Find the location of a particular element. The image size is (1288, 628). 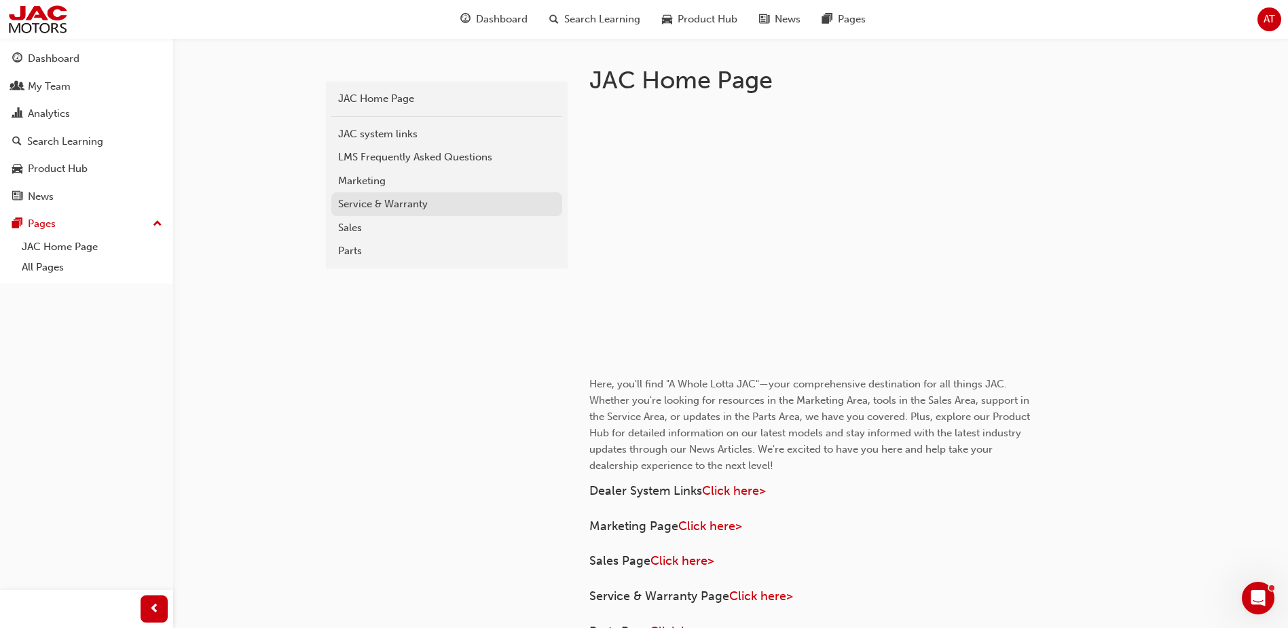

div: JAC Home Page is located at coordinates (447, 98).